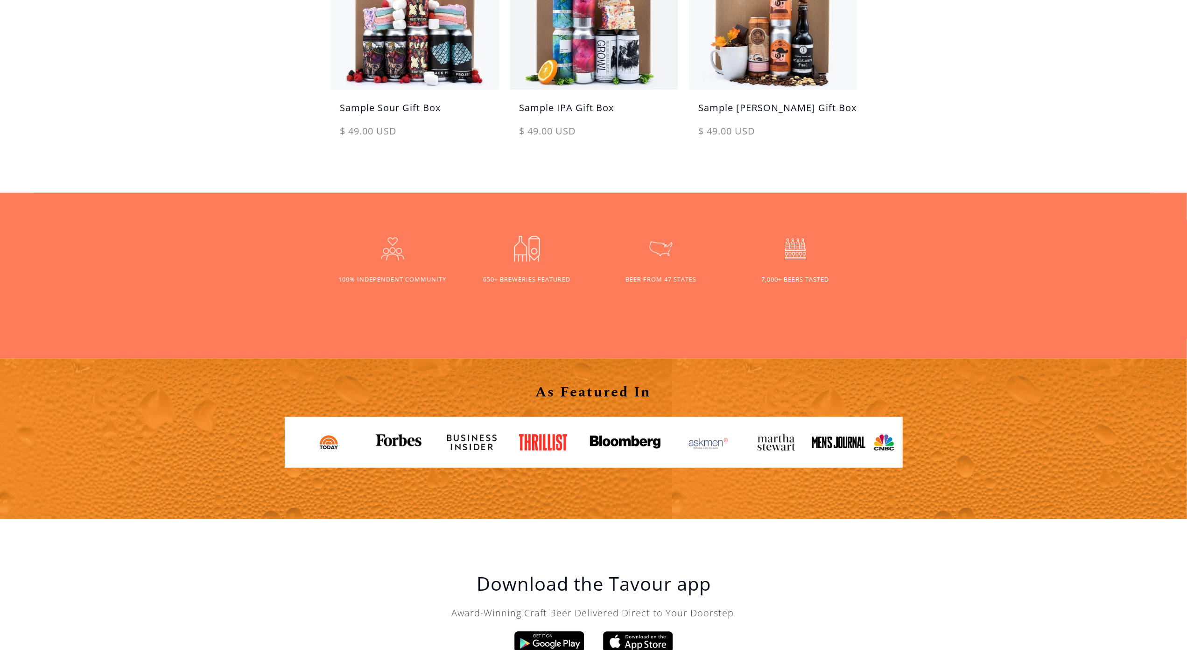  I want to click on div: 650+ BREWERIES FEATURED, so click(526, 279).